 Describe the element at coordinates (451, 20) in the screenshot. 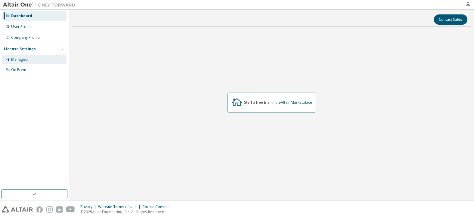

I see `button: Contact Sales` at that location.